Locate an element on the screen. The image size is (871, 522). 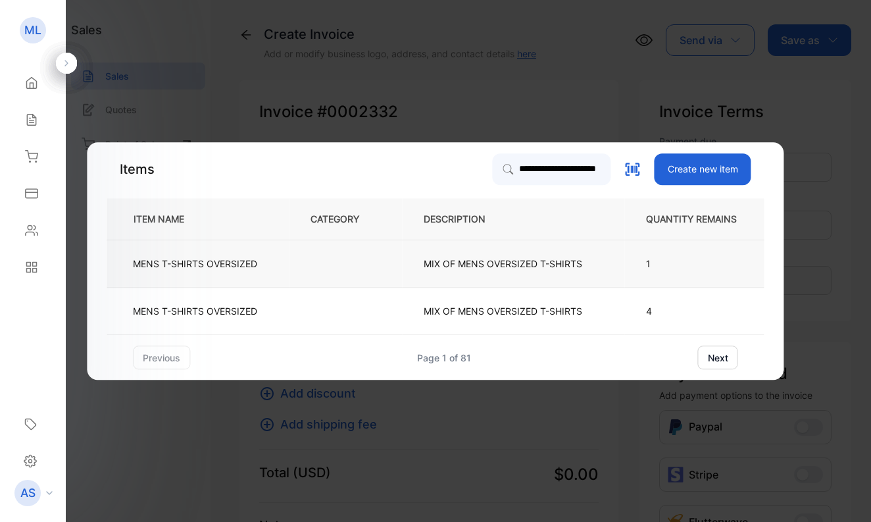
p: CATEGORY is located at coordinates (345, 218).